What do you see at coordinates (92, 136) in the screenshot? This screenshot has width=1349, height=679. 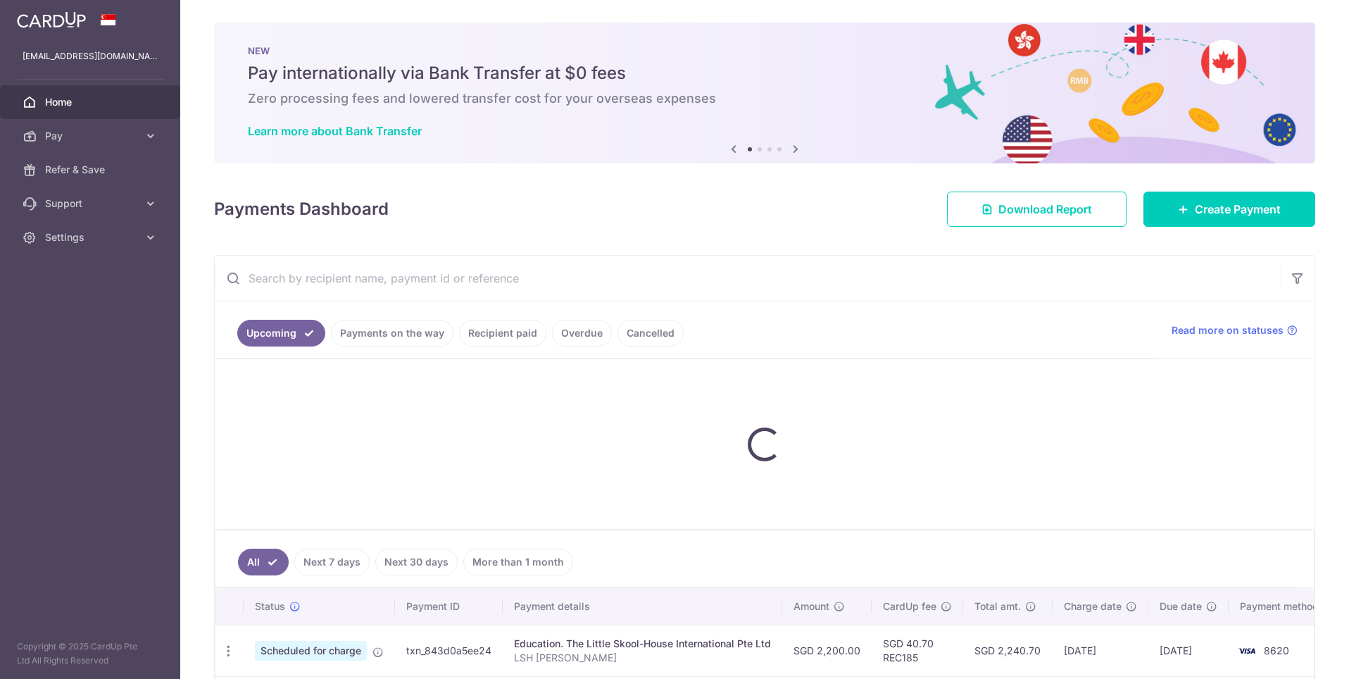 I see `span: Pay` at bounding box center [92, 136].